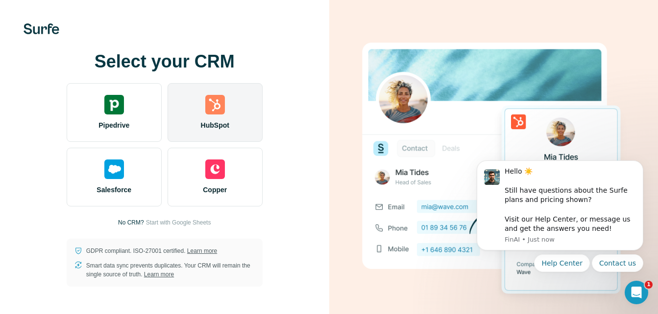 Image resolution: width=658 pixels, height=314 pixels. I want to click on img: Profile image for FinAI, so click(30, 49).